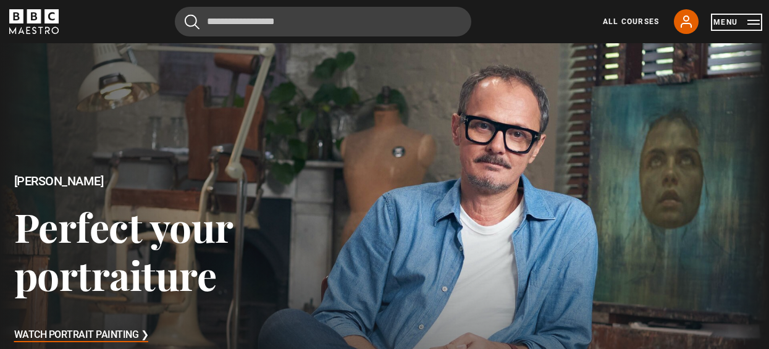 Image resolution: width=769 pixels, height=349 pixels. I want to click on button: Submit the search query, so click(192, 22).